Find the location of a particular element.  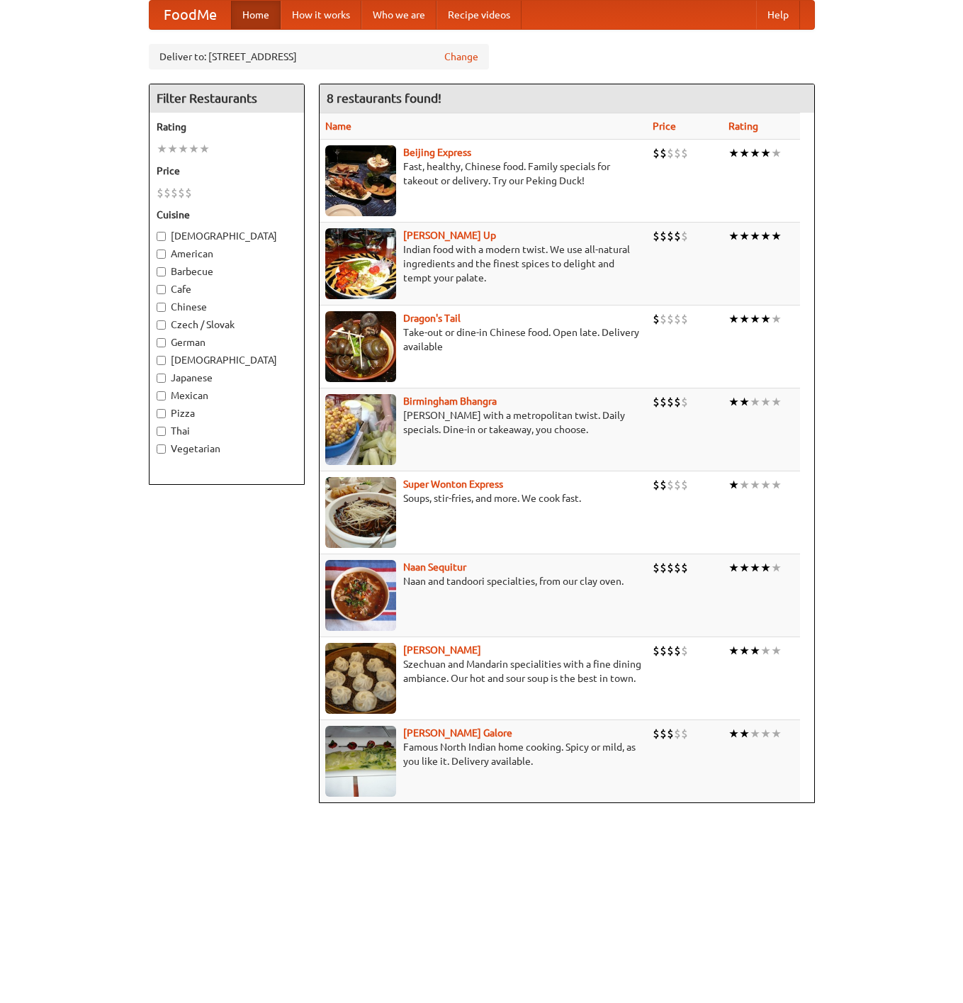

a: FoodMe is located at coordinates (190, 15).